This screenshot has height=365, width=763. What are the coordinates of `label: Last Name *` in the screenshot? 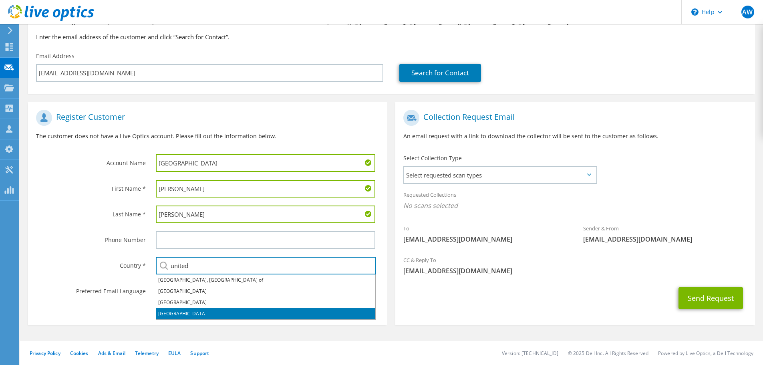 It's located at (91, 212).